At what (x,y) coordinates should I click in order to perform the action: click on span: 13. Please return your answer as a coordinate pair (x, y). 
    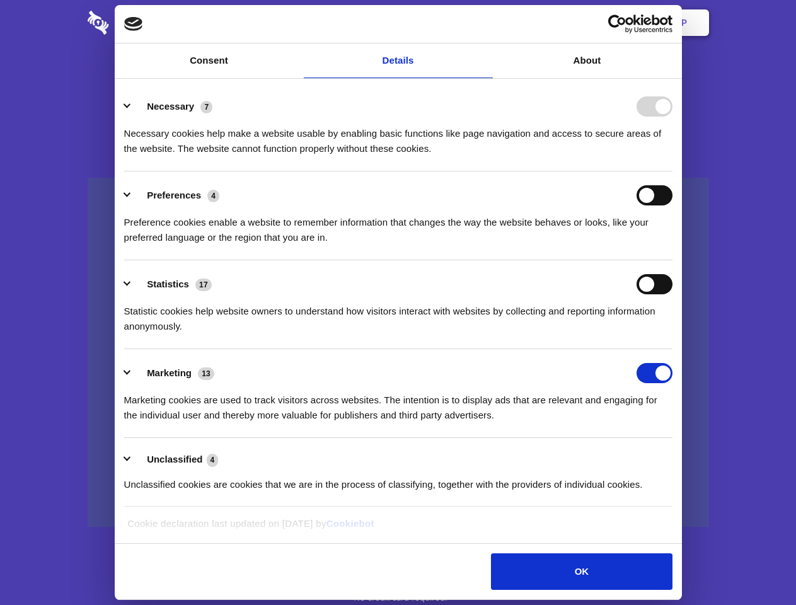
    Looking at the image, I should click on (206, 374).